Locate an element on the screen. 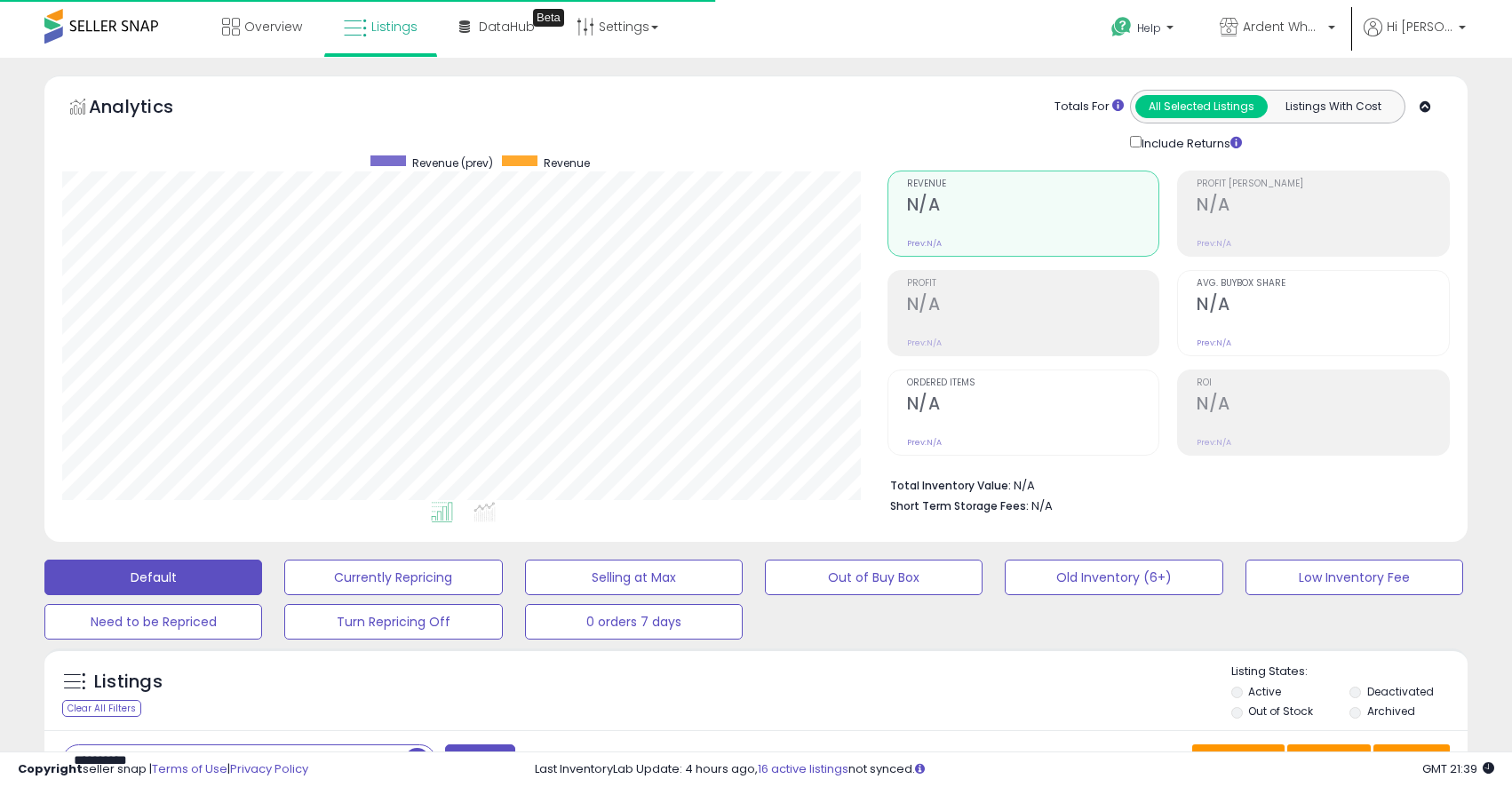 This screenshot has width=1512, height=787. h5: Analytics is located at coordinates (148, 109).